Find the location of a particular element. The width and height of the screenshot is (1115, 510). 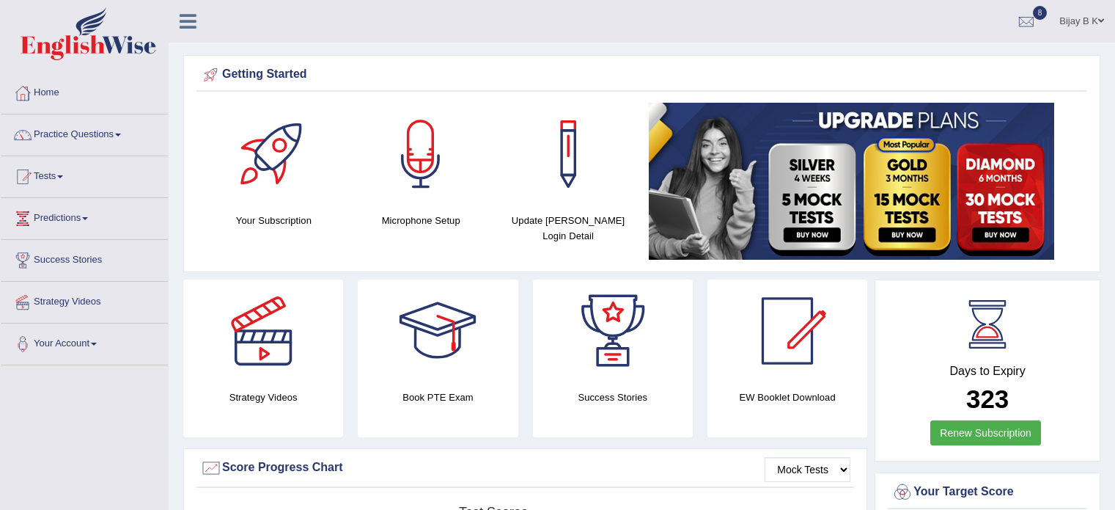

a: Renew Subscription is located at coordinates (986, 433).